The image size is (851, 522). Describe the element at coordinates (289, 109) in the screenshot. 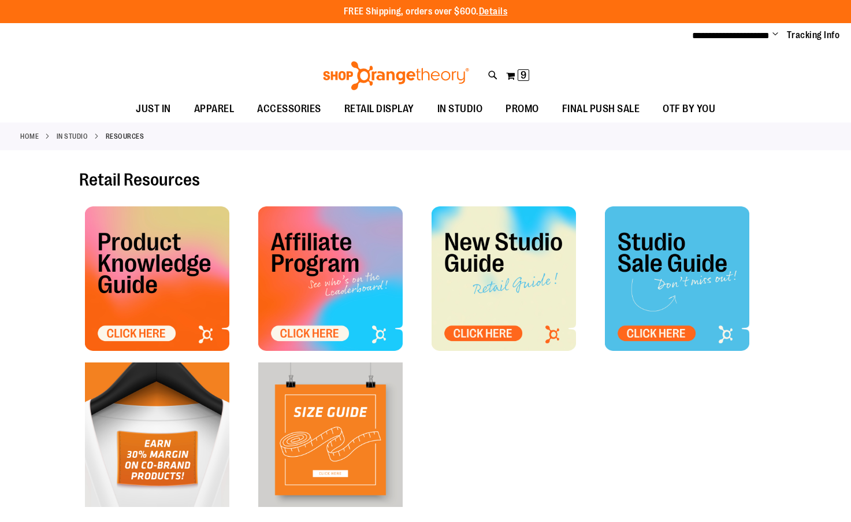

I see `a: ACCESSORIES` at that location.